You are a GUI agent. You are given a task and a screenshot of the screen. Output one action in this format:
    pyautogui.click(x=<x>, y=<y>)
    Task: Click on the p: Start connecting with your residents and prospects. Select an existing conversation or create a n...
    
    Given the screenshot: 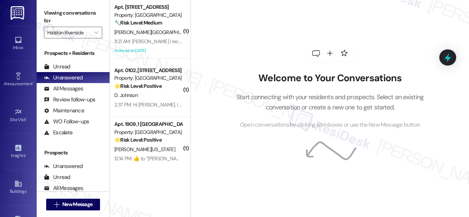 What is the action you would take?
    pyautogui.click(x=330, y=102)
    